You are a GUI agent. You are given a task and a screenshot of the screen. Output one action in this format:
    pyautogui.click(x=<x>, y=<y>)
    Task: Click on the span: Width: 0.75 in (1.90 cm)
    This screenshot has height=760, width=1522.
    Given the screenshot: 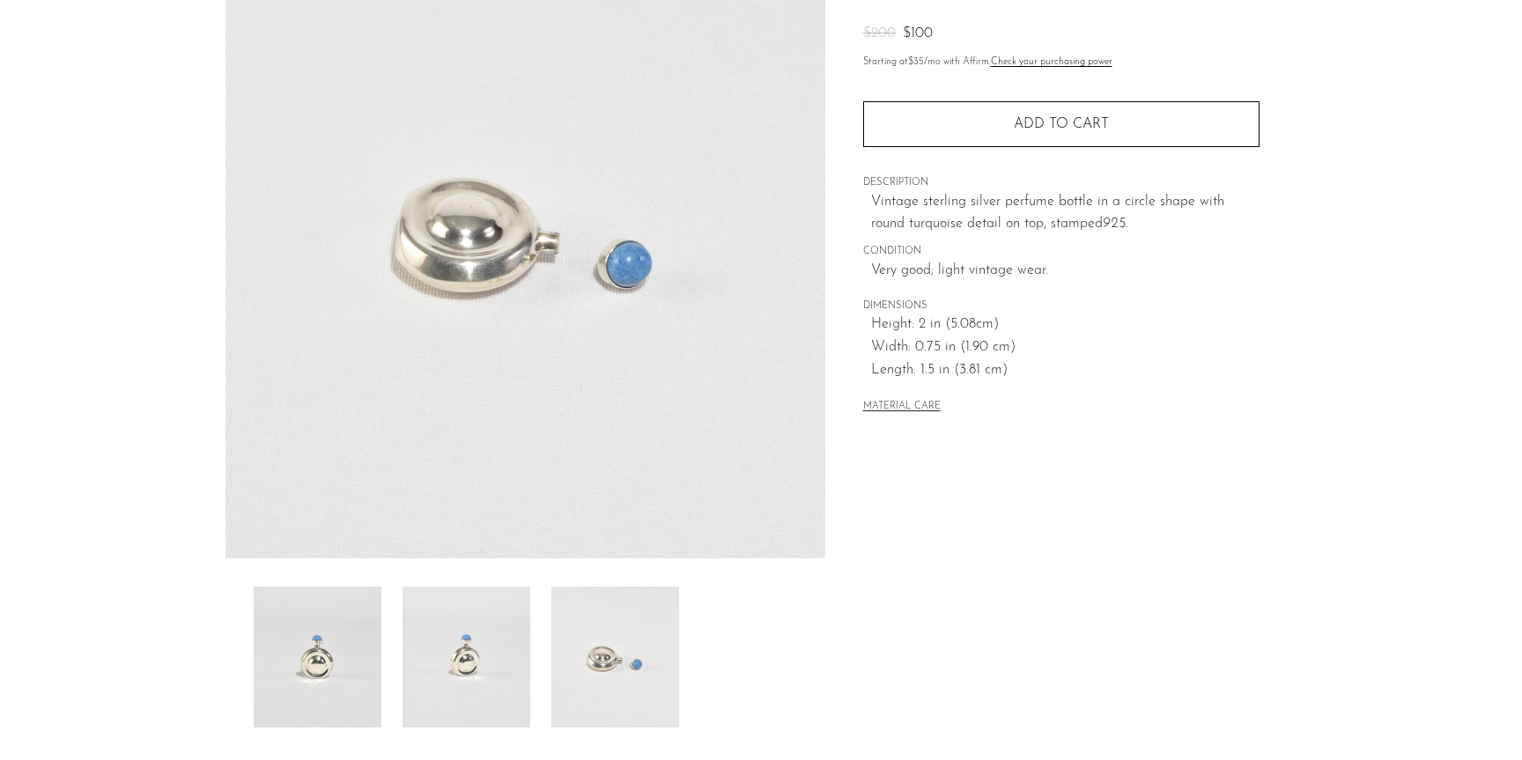 What is the action you would take?
    pyautogui.click(x=1065, y=348)
    